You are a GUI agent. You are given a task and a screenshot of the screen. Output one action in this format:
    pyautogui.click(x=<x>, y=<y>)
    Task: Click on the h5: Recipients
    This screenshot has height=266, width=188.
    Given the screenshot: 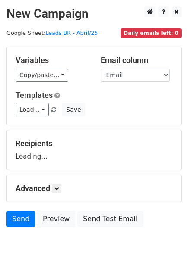 What is the action you would take?
    pyautogui.click(x=94, y=144)
    